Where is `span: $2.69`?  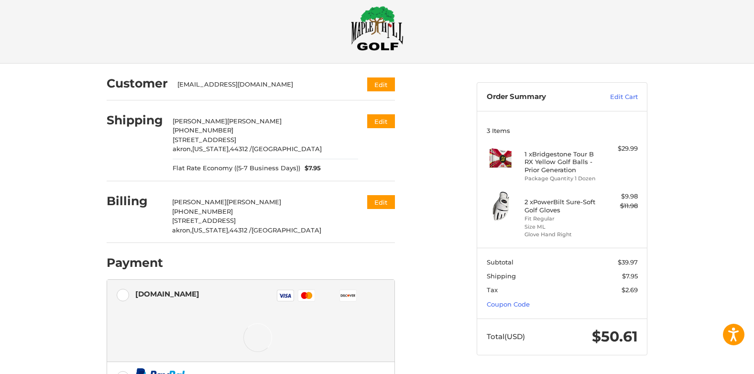 span: $2.69 is located at coordinates (630, 290).